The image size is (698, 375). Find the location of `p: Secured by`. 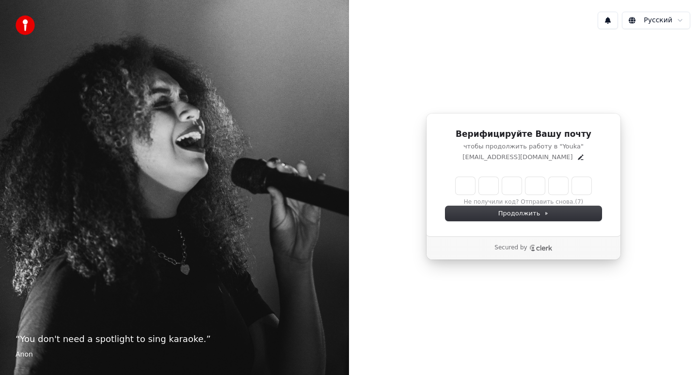

p: Secured by is located at coordinates (510, 248).